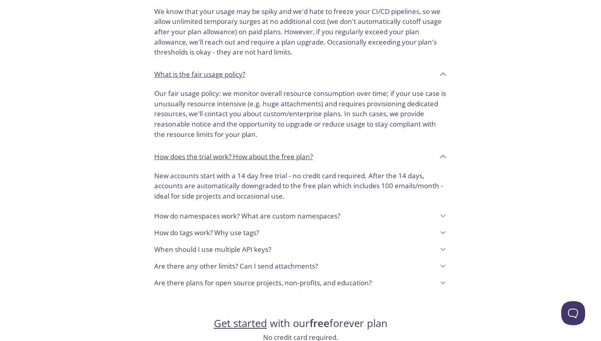 The height and width of the screenshot is (341, 601). Describe the element at coordinates (236, 266) in the screenshot. I see `p: Are there any other limits? Can I send attachments?` at that location.